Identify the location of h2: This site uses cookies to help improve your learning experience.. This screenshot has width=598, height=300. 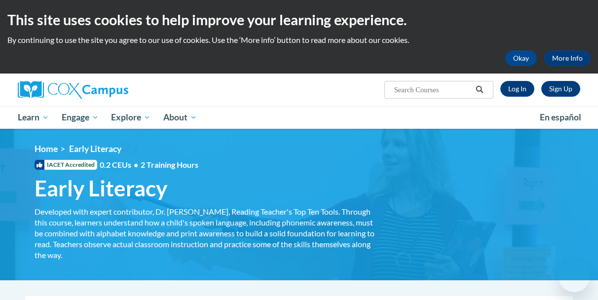
(299, 20).